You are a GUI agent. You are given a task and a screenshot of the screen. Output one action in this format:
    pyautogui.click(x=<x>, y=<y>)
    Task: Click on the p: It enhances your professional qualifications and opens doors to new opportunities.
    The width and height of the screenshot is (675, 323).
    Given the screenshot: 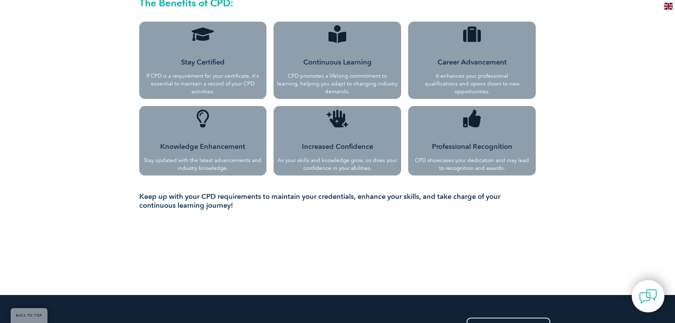 What is the action you would take?
    pyautogui.click(x=472, y=84)
    